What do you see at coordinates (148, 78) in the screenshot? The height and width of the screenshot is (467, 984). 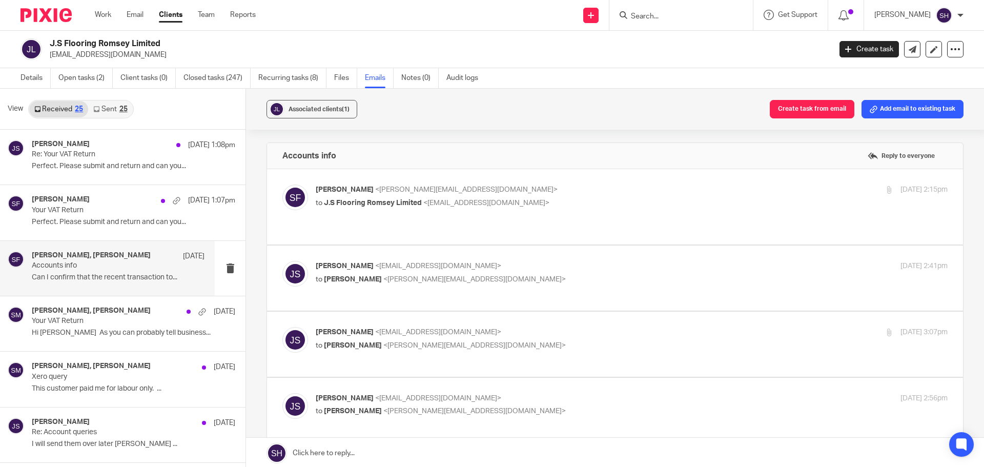 I see `a: Client tasks (0)` at bounding box center [148, 78].